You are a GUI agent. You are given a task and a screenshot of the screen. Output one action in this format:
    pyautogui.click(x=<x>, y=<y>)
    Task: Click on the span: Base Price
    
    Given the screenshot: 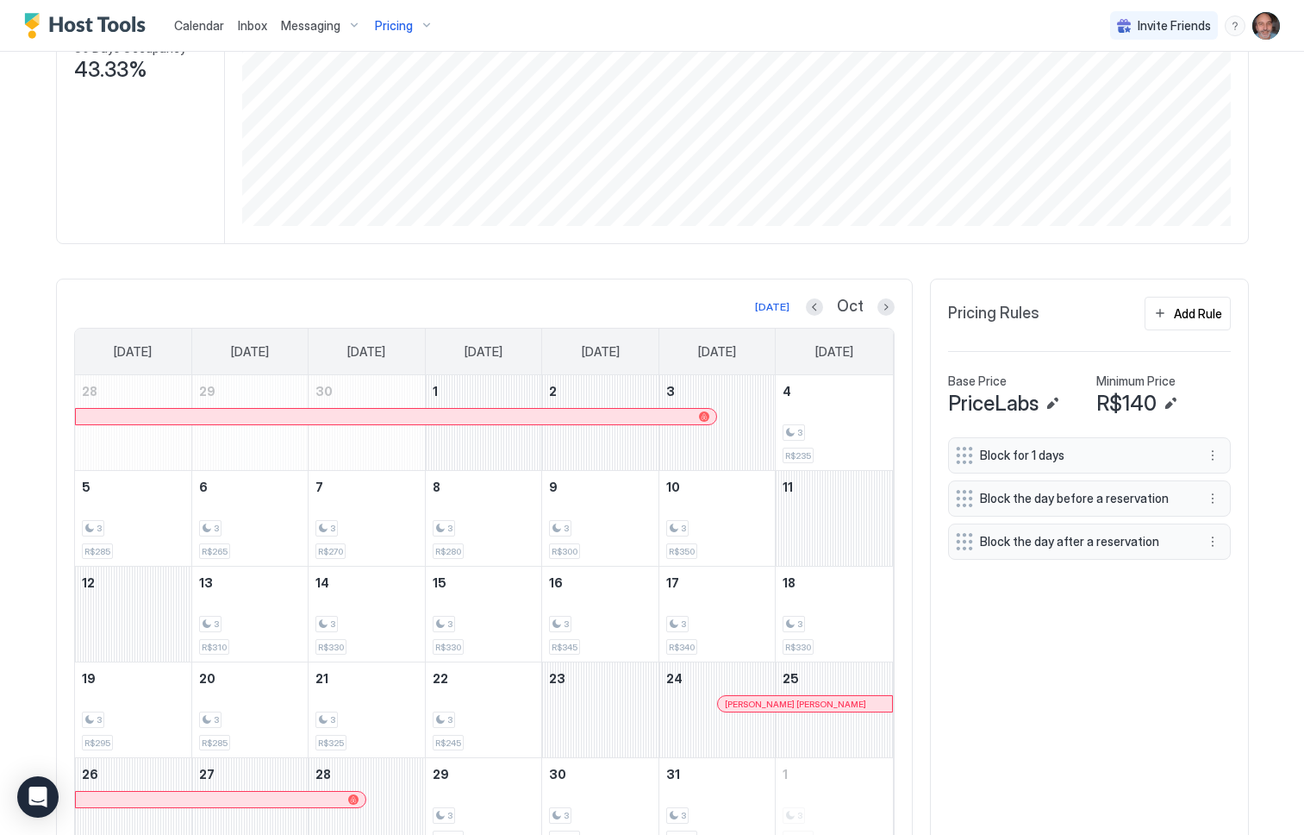 What is the action you would take?
    pyautogui.click(x=978, y=381)
    